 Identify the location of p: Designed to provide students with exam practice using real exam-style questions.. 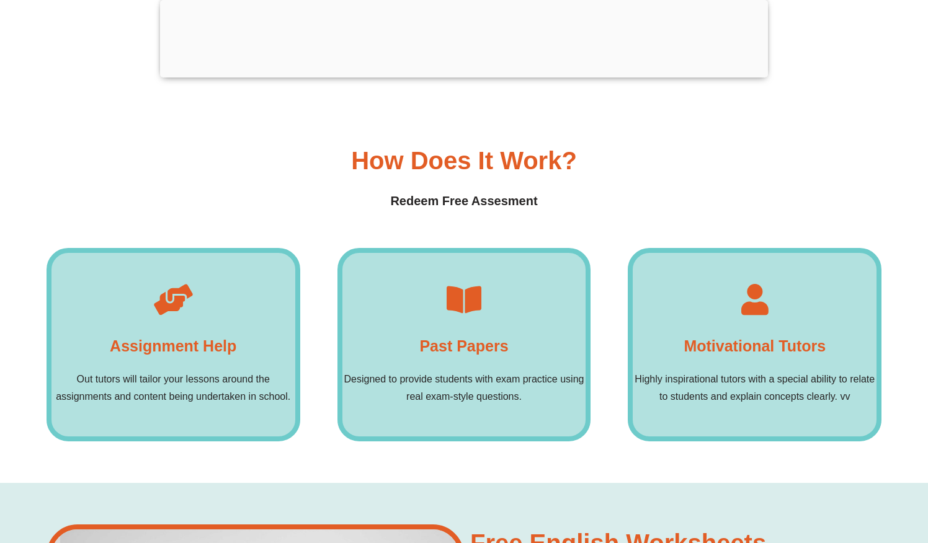
(464, 388).